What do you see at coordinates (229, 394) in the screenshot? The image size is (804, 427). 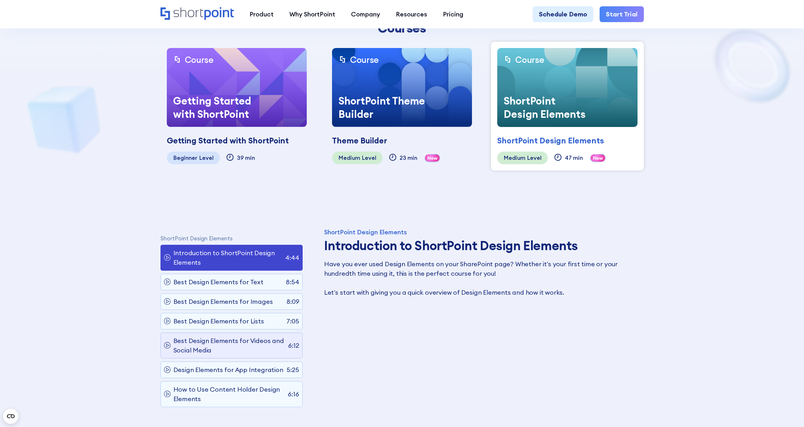 I see `p: How to Use Content Holder Design Elements` at bounding box center [229, 394].